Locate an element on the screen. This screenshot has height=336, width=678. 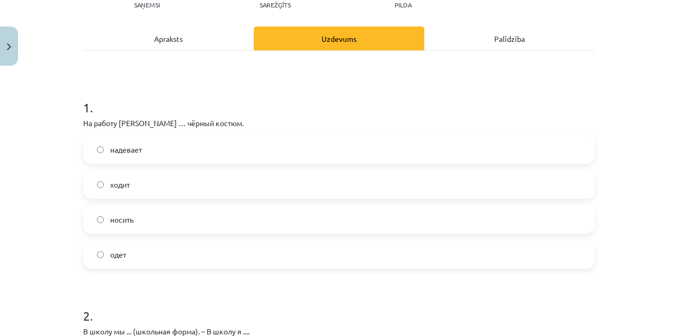
div: Uzdevums is located at coordinates (339, 38).